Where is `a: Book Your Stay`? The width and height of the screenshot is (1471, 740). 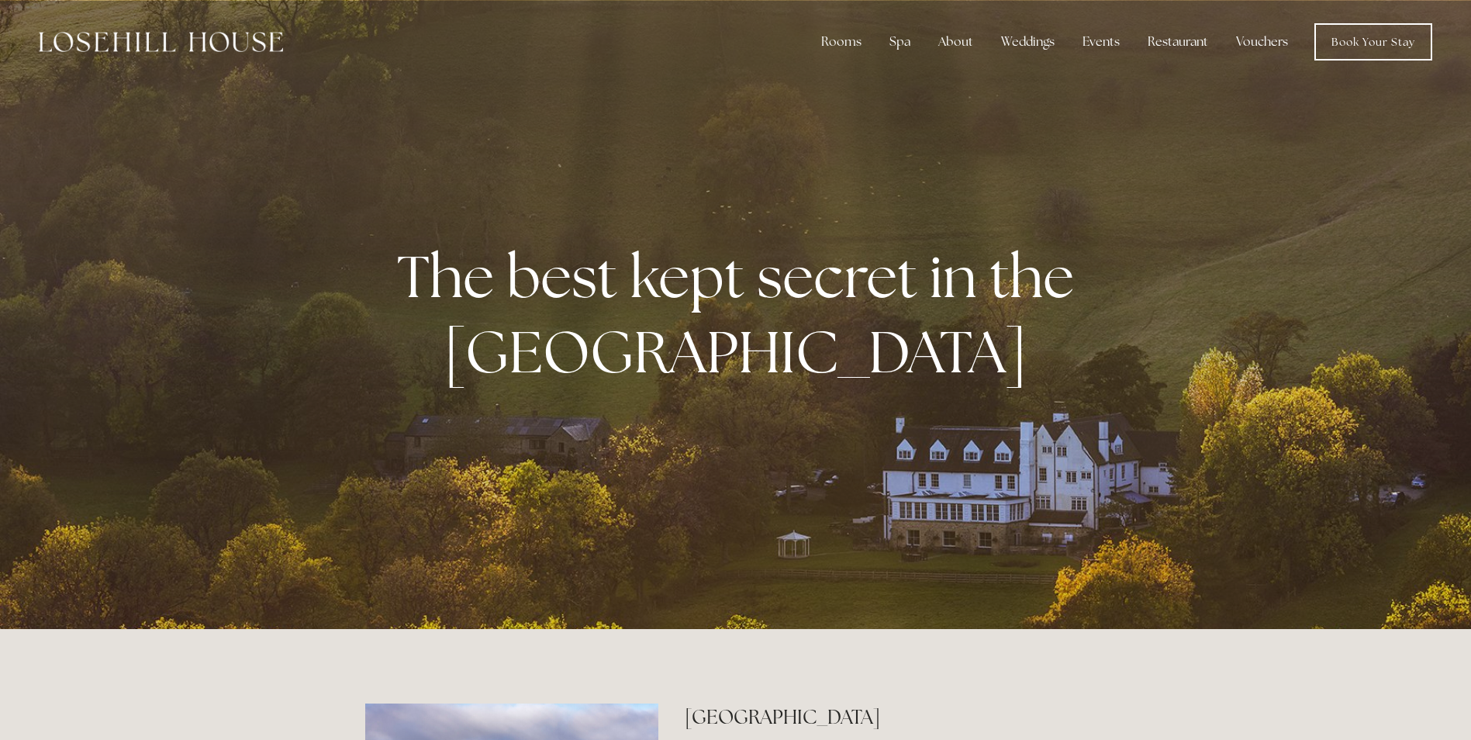
a: Book Your Stay is located at coordinates (1373, 42).